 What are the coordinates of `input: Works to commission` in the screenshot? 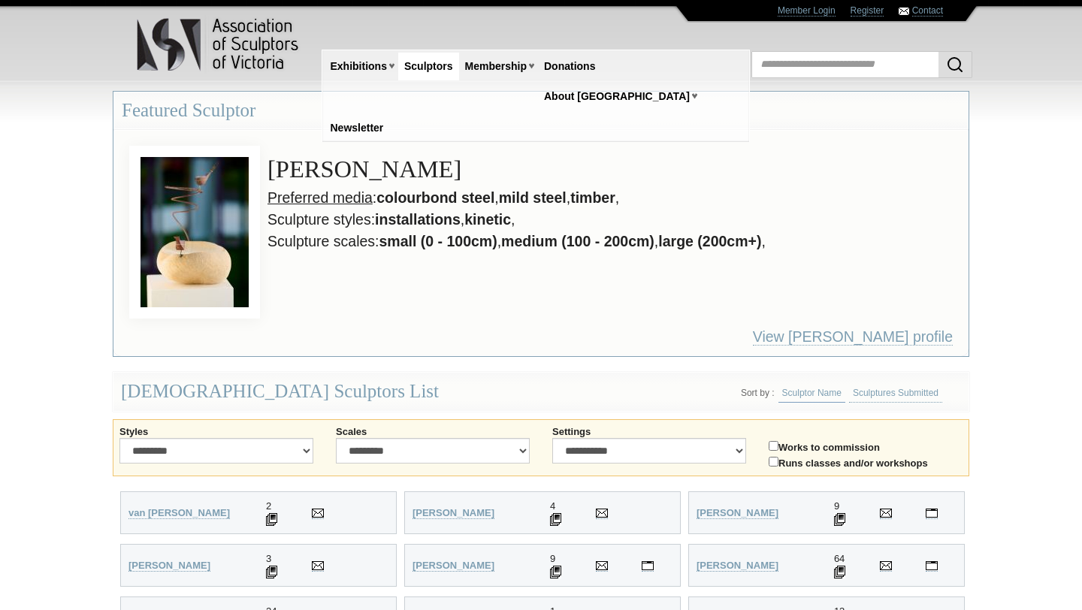 It's located at (773, 446).